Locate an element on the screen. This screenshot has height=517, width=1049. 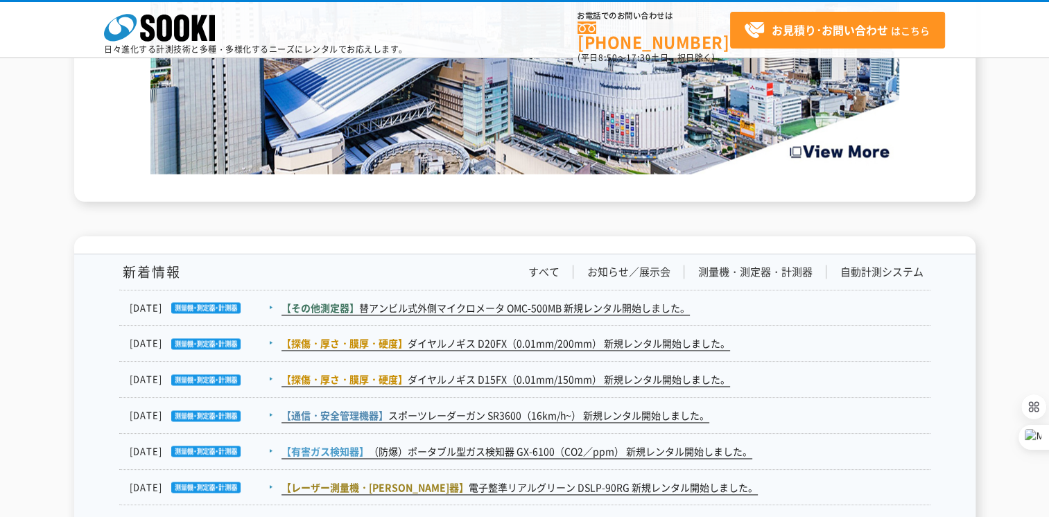
span: 【その他測定器】 is located at coordinates (320, 308).